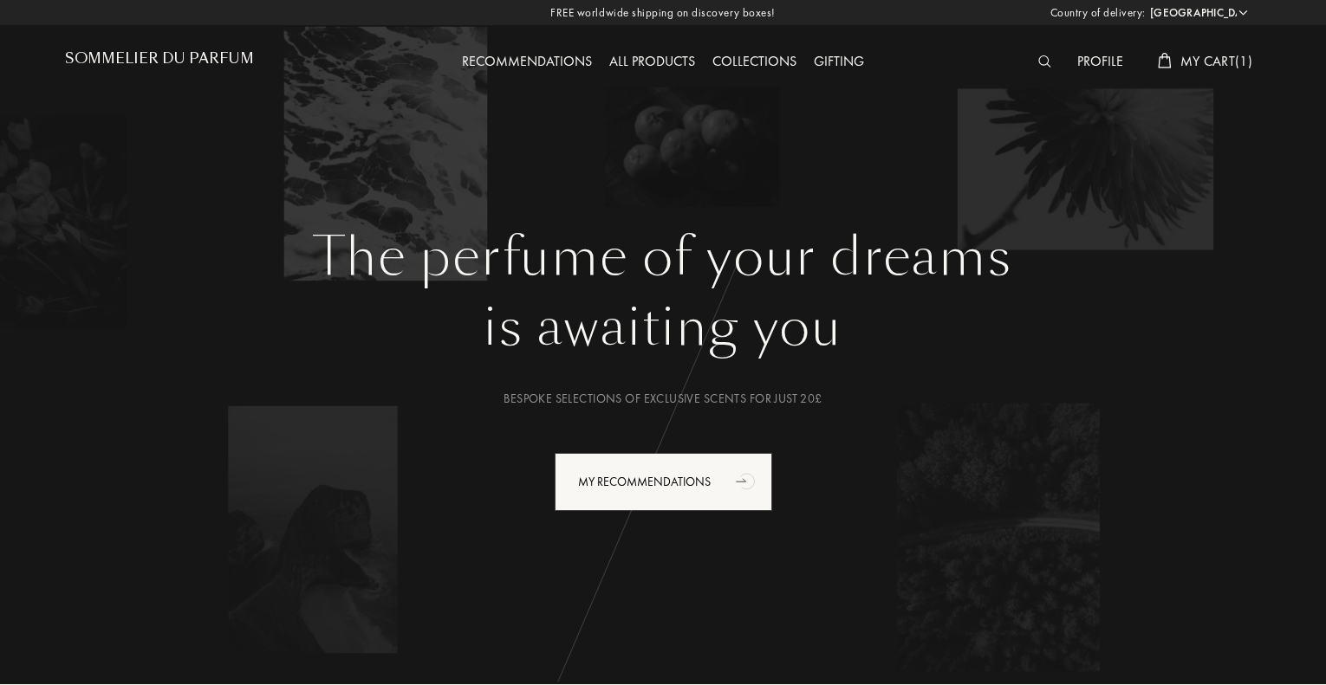  Describe the element at coordinates (1098, 13) in the screenshot. I see `span: Country of delivery:` at that location.